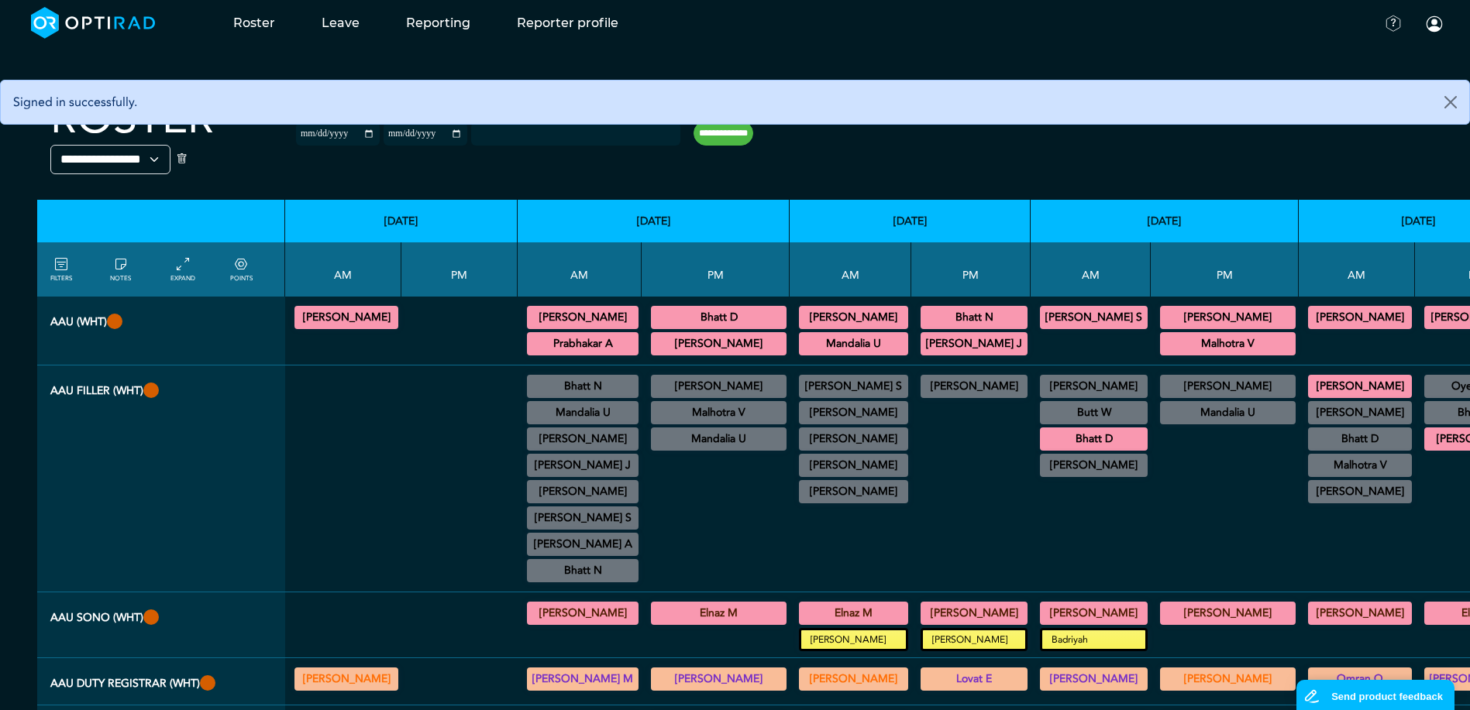  What do you see at coordinates (161, 479) in the screenshot?
I see `th: AAU FILLER (WHT)` at bounding box center [161, 479].